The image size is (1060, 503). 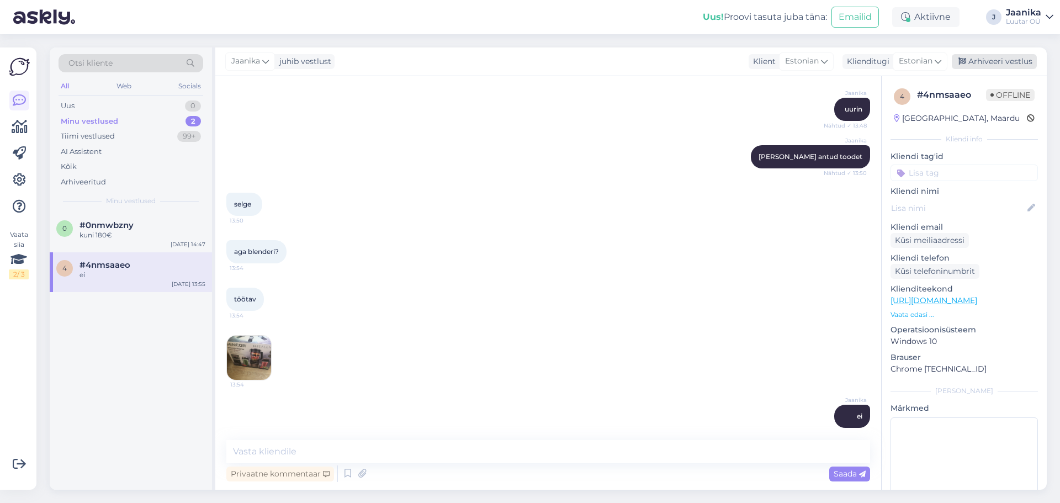 I want to click on div: J, so click(x=994, y=17).